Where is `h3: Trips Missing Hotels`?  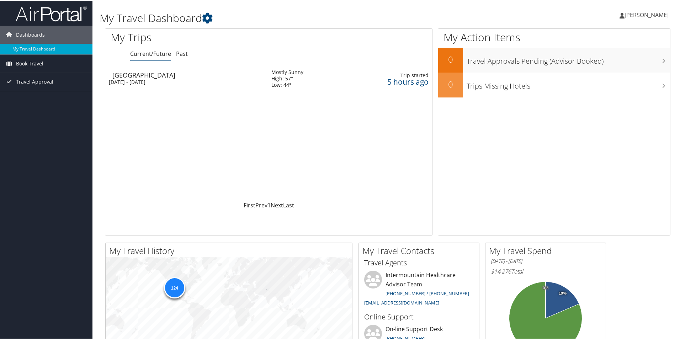 h3: Trips Missing Hotels is located at coordinates (568, 84).